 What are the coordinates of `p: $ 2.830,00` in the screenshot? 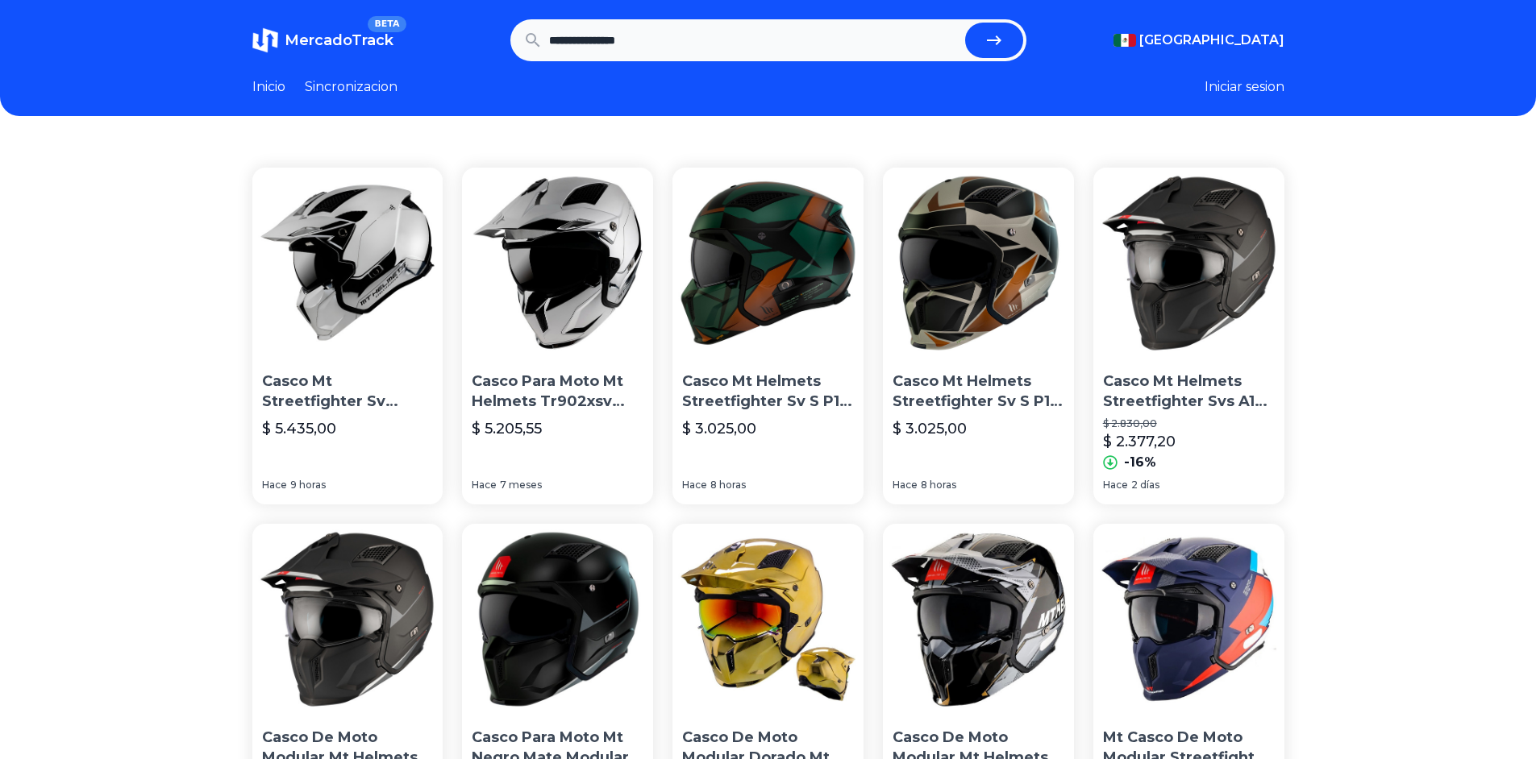 It's located at (1188, 424).